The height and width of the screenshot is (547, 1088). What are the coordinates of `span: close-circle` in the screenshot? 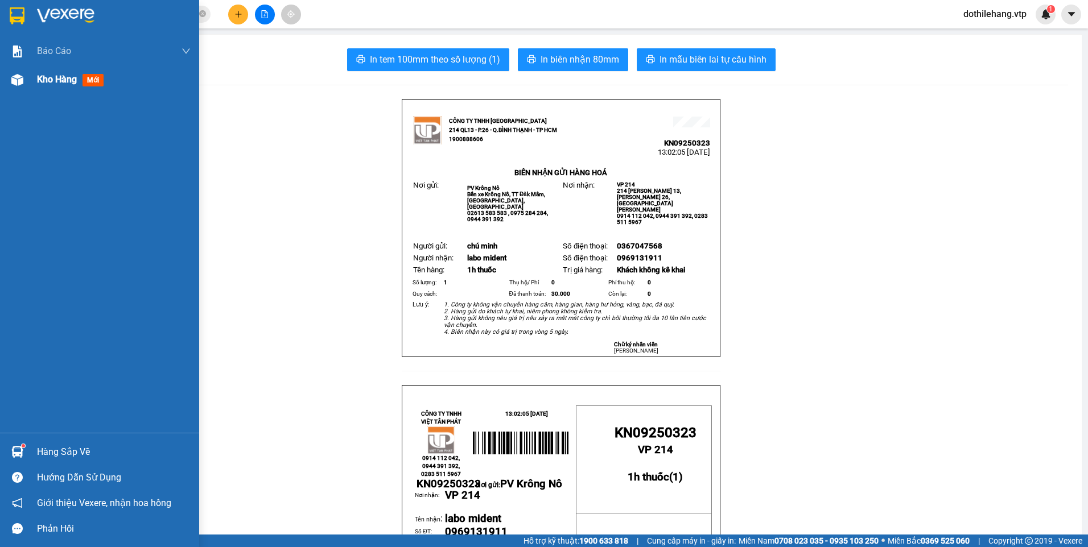 It's located at (203, 14).